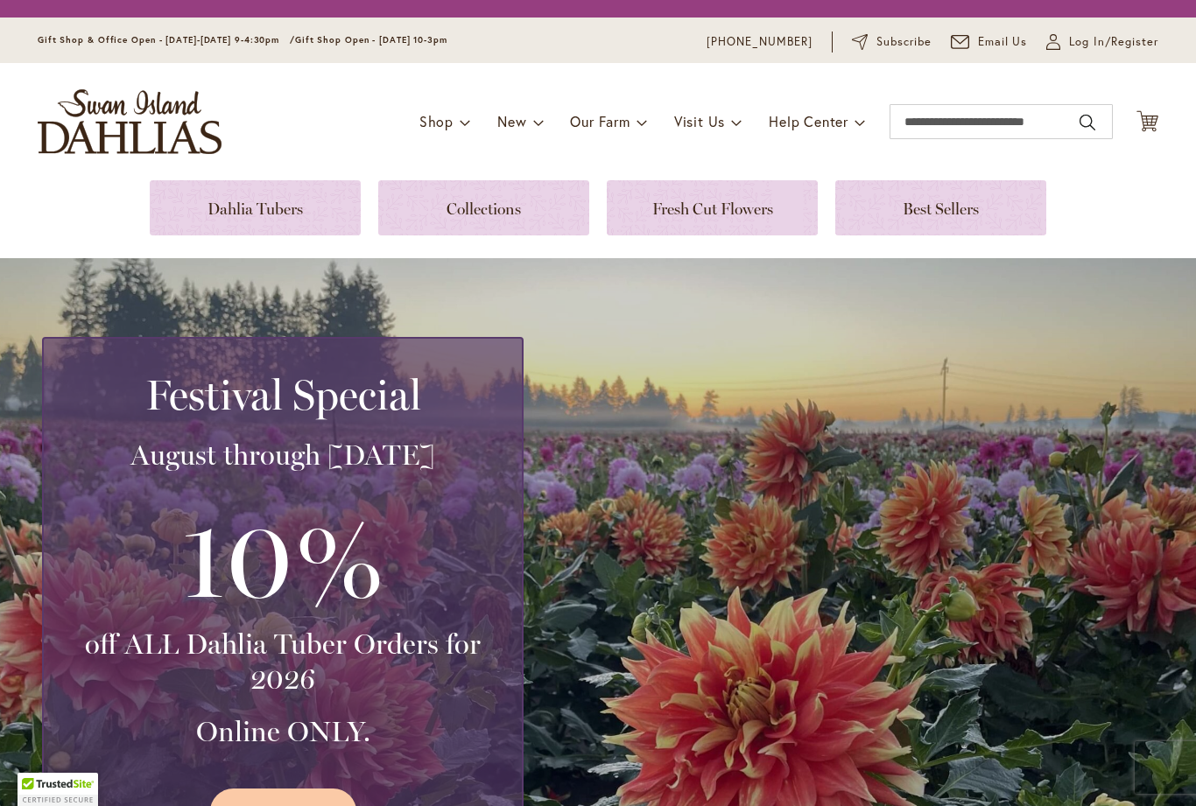  I want to click on a: Subscribe, so click(891, 42).